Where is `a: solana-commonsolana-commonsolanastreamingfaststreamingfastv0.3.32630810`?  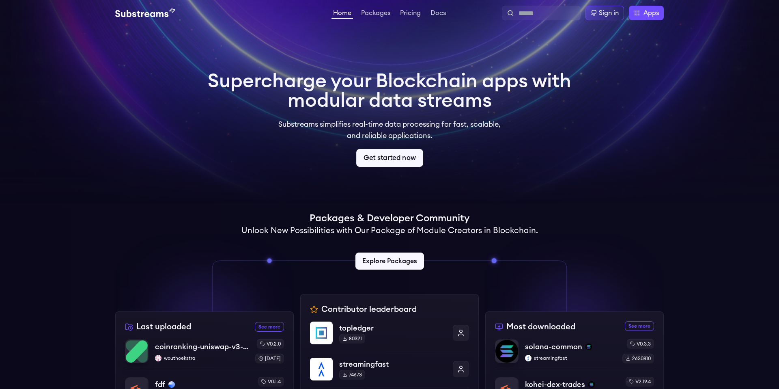
a: solana-commonsolana-commonsolanastreamingfaststreamingfastv0.3.32630810 is located at coordinates (575, 354).